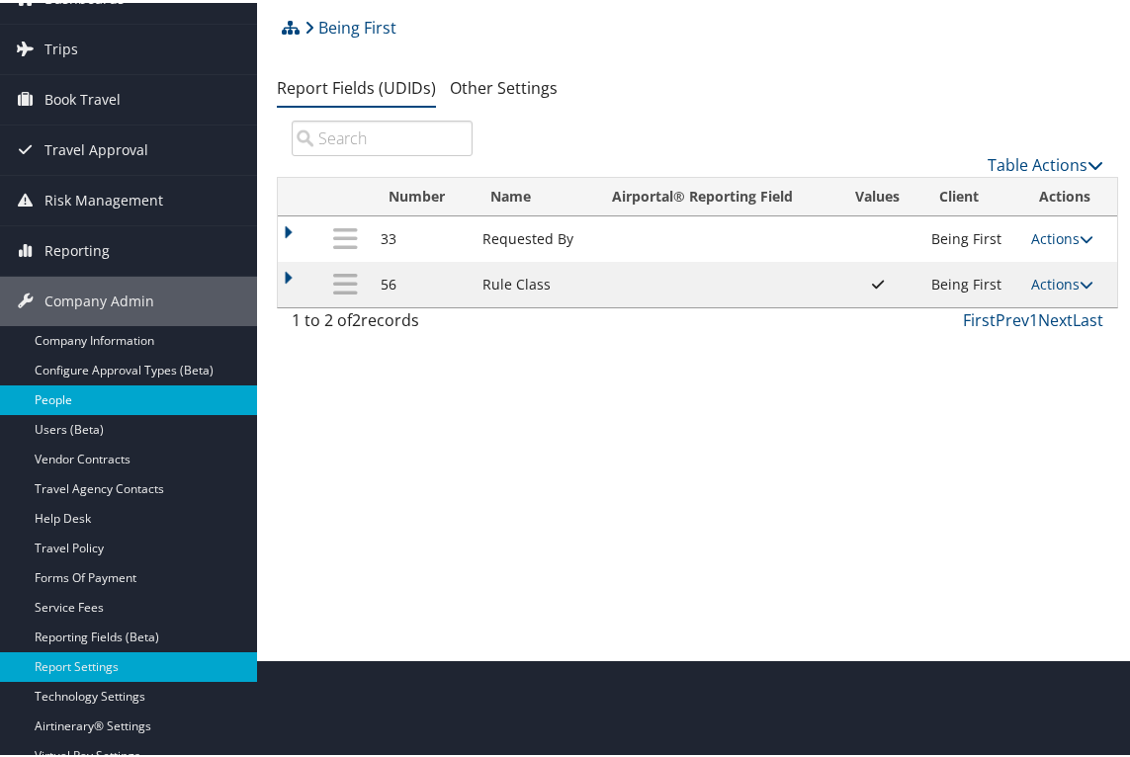 This screenshot has width=1130, height=757. I want to click on th: : activate to sort column ascending, so click(346, 194).